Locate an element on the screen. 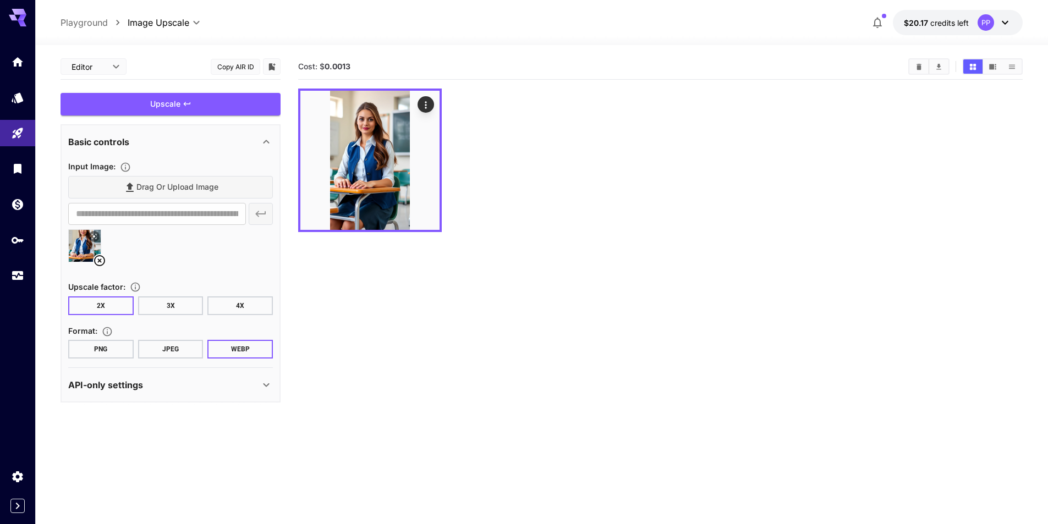  div: Library is located at coordinates (18, 168).